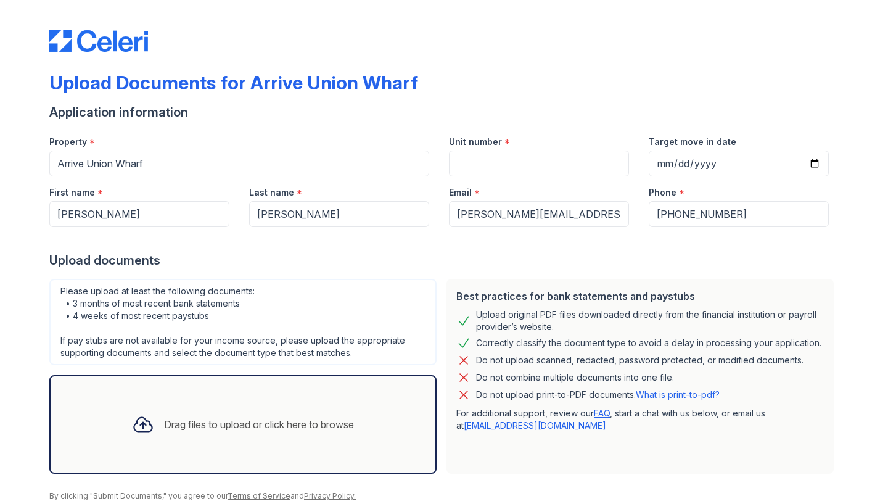 This screenshot has height=501, width=888. Describe the element at coordinates (663, 192) in the screenshot. I see `label: Phone` at that location.